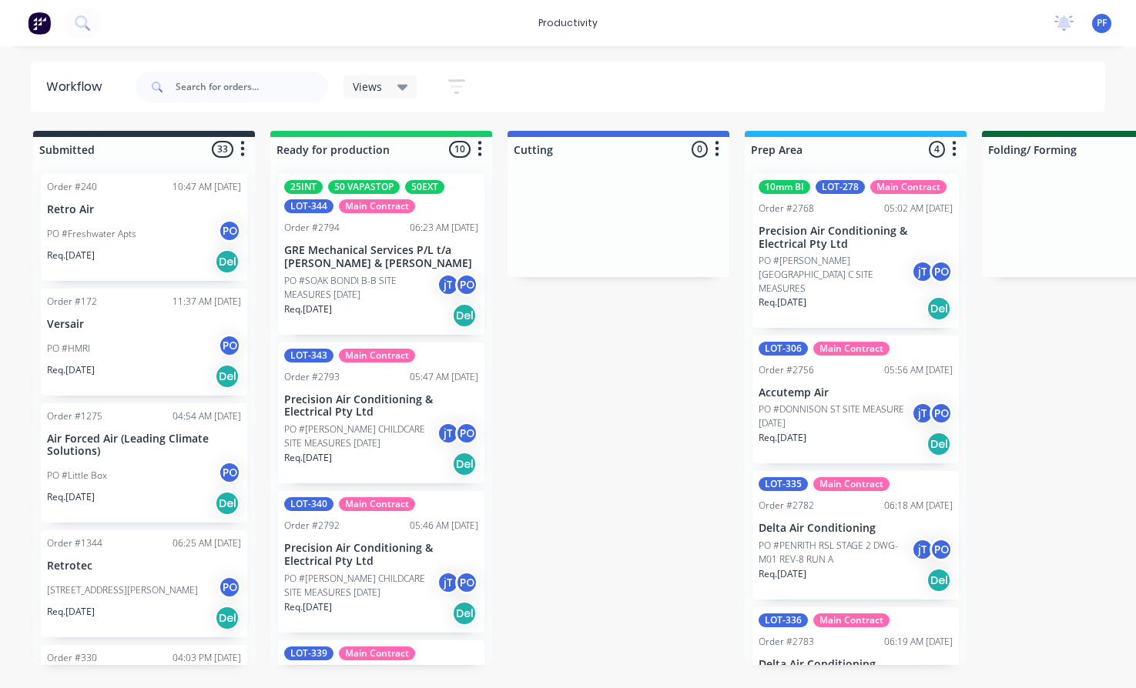 This screenshot has height=688, width=1136. I want to click on div: LOT-306, so click(783, 349).